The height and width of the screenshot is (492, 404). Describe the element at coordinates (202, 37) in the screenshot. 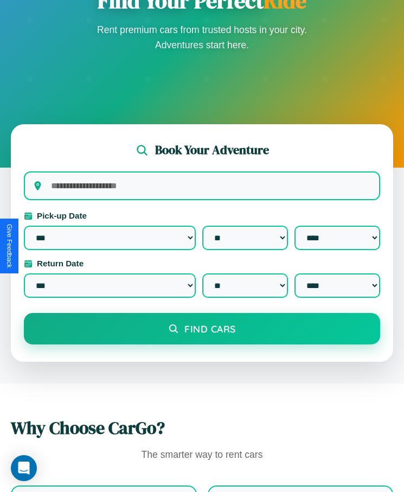

I see `p: Rent premium cars from trusted hosts in your city. Adventures start here.` at that location.